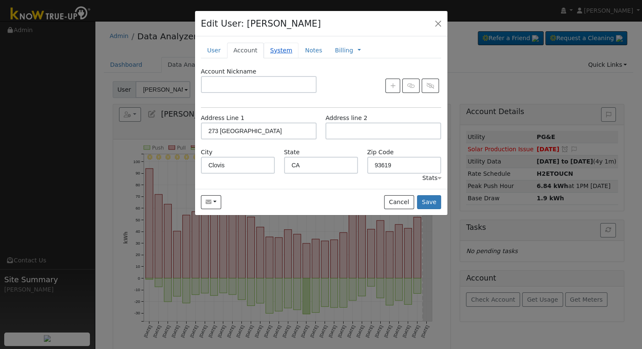  Describe the element at coordinates (214, 50) in the screenshot. I see `a: User` at that location.